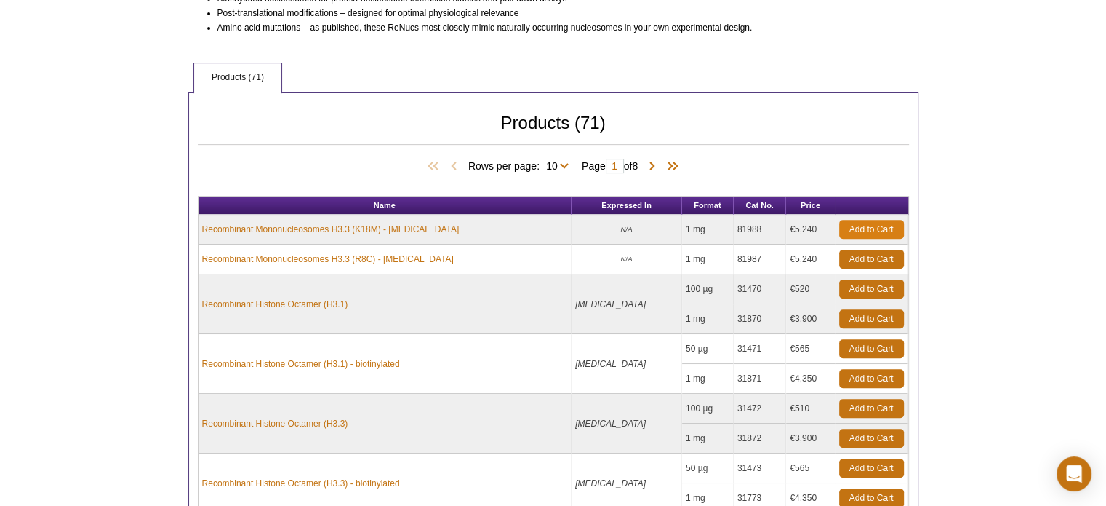  I want to click on td: 31473, so click(760, 468).